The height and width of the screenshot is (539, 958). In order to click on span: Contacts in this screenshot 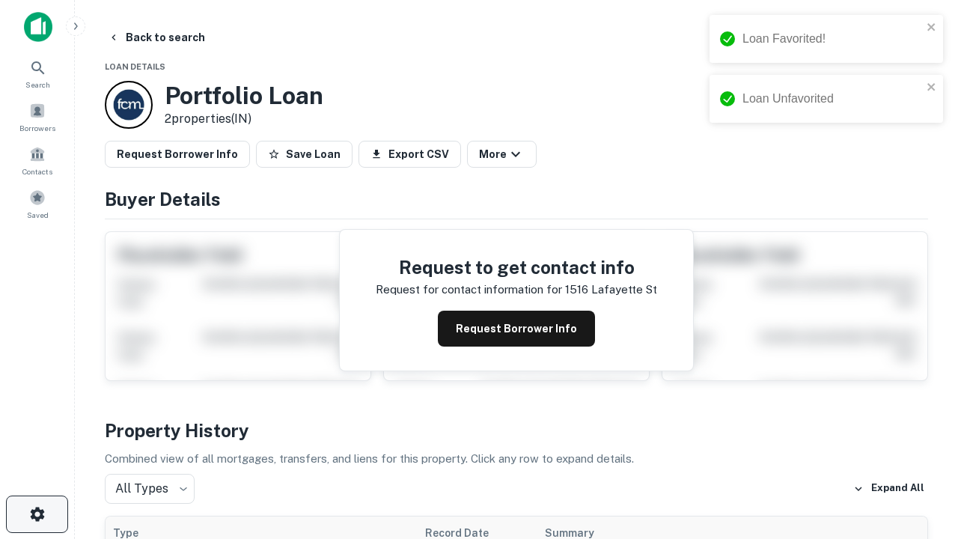, I will do `click(37, 171)`.